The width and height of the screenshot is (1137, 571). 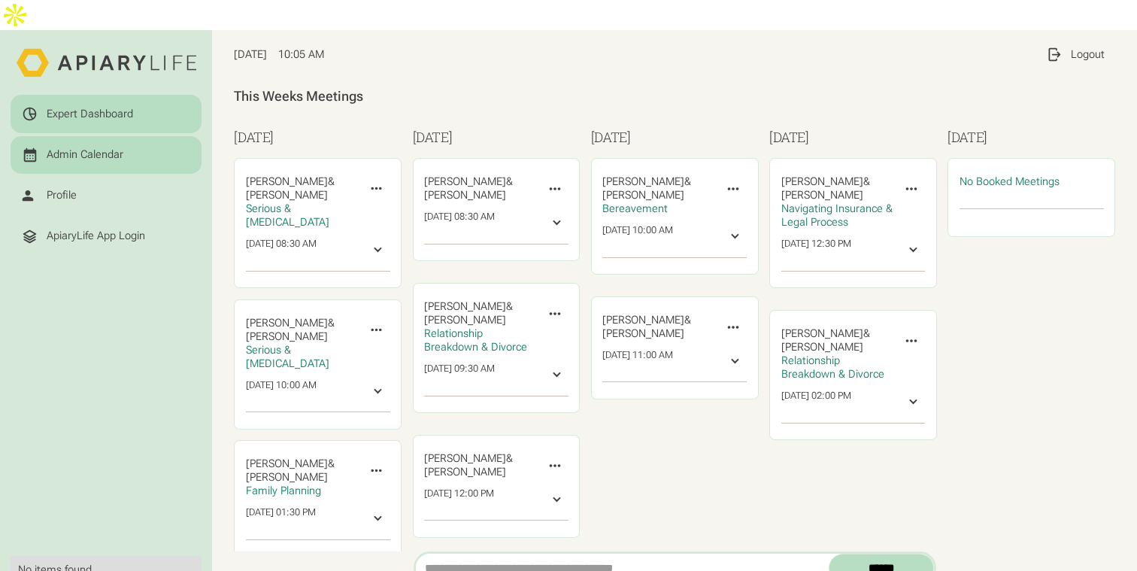 I want to click on a: Logout, so click(x=1074, y=54).